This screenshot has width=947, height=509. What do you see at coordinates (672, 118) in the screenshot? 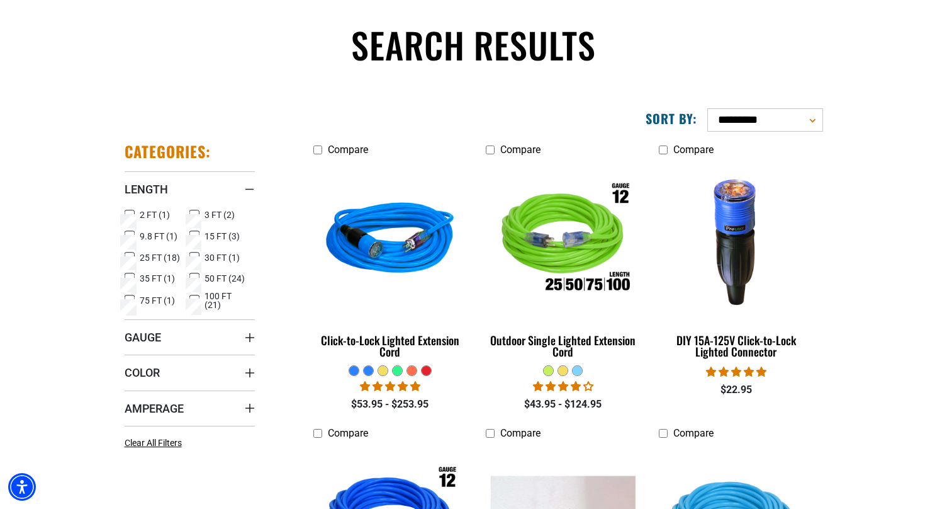
I see `label: Sort by:` at bounding box center [672, 118].